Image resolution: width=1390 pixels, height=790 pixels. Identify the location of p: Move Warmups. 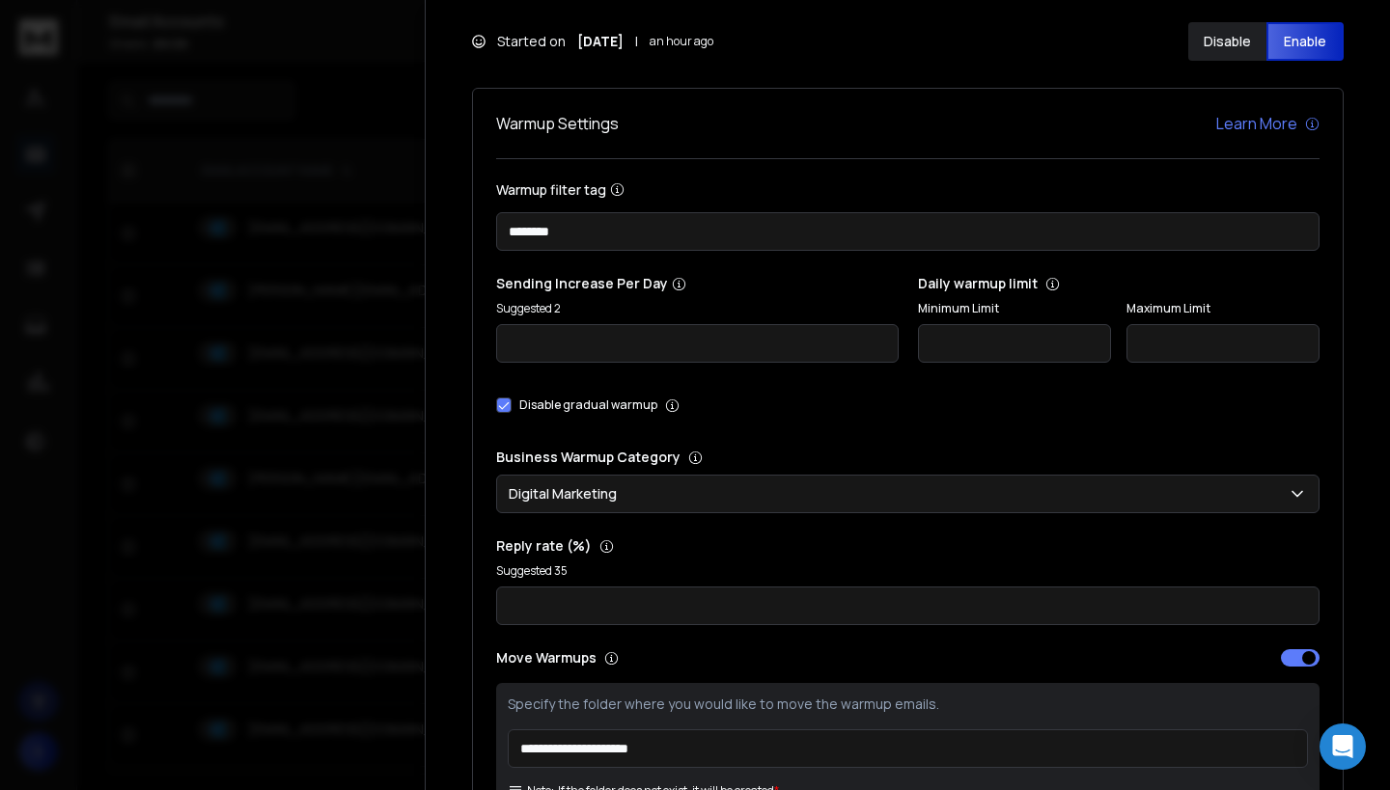
(699, 658).